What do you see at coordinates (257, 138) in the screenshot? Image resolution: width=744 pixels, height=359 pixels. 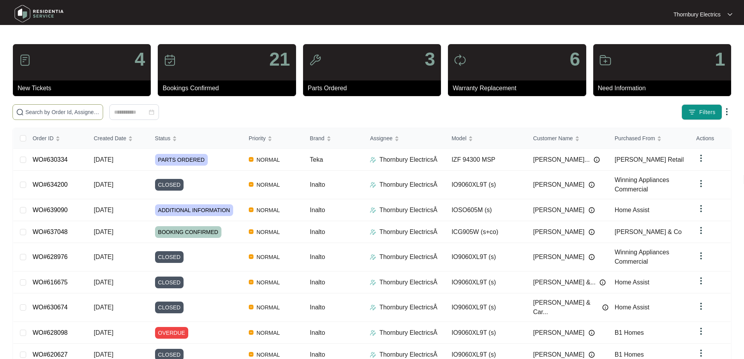 I see `span: Priority` at bounding box center [257, 138].